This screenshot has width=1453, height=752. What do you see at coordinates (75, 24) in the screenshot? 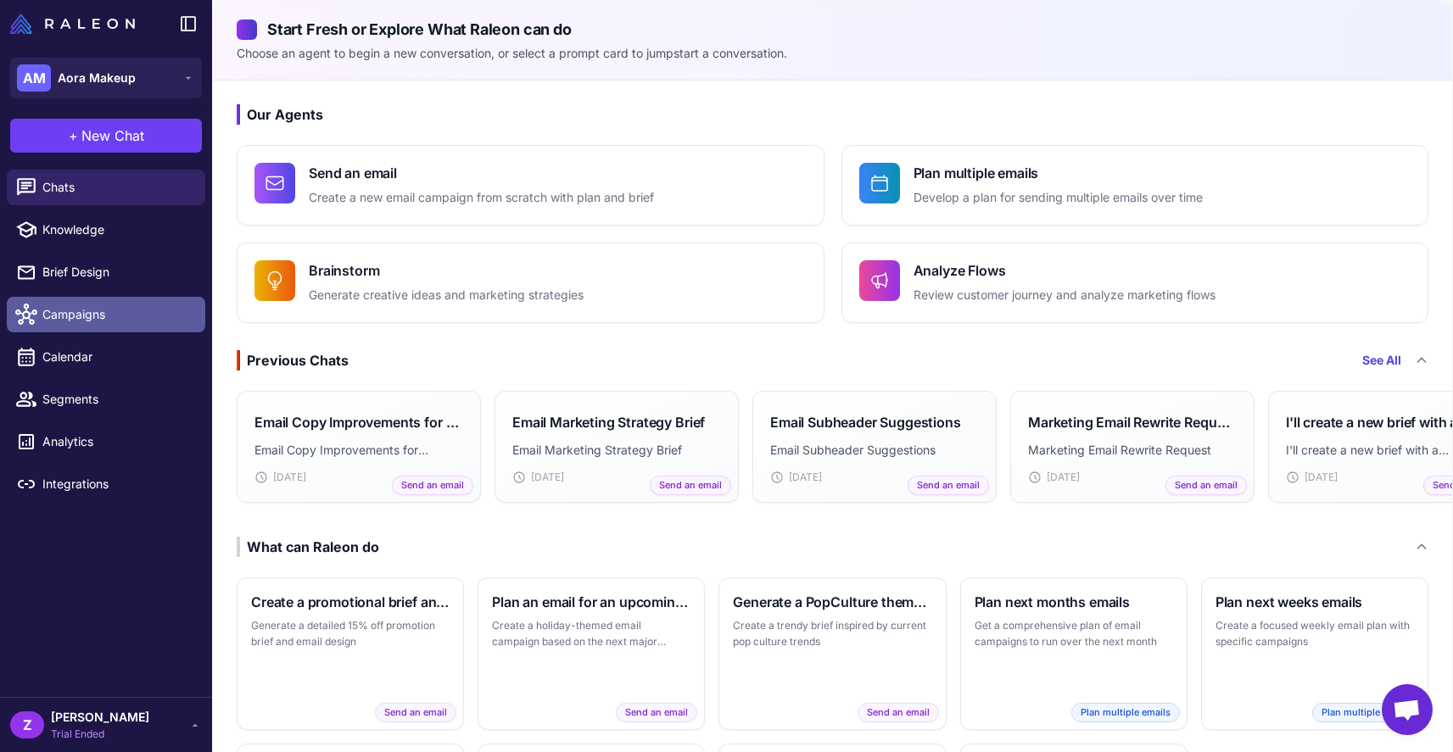
I see `a: Raleon Logo` at bounding box center [75, 24].